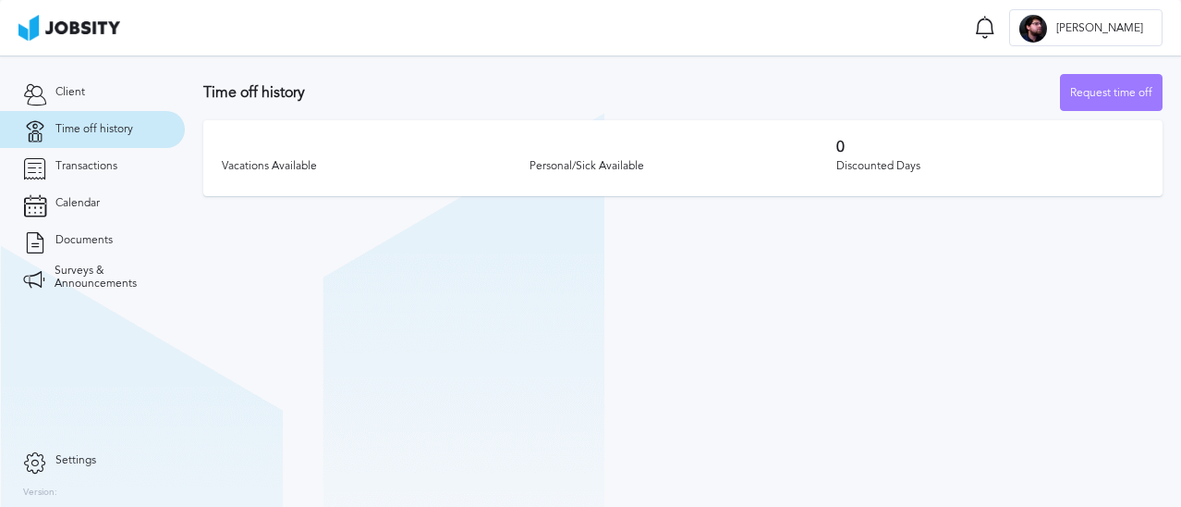 This screenshot has height=507, width=1181. I want to click on button: Request time off, so click(1111, 92).